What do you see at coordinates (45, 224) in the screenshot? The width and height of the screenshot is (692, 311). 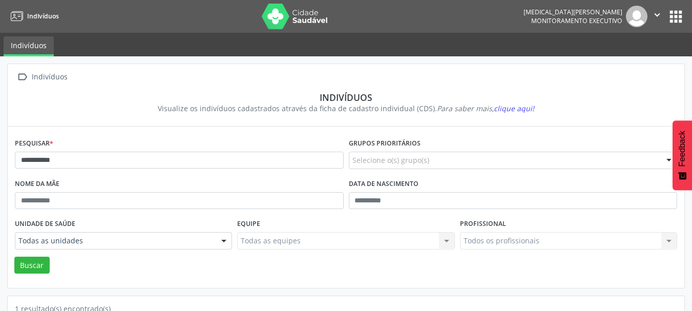 I see `label: Unidade de saúde` at bounding box center [45, 224].